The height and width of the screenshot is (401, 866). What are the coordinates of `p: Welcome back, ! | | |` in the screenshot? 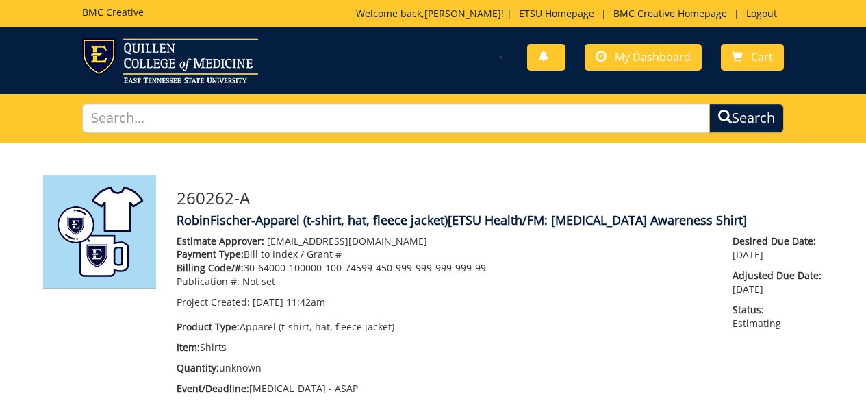 It's located at (570, 14).